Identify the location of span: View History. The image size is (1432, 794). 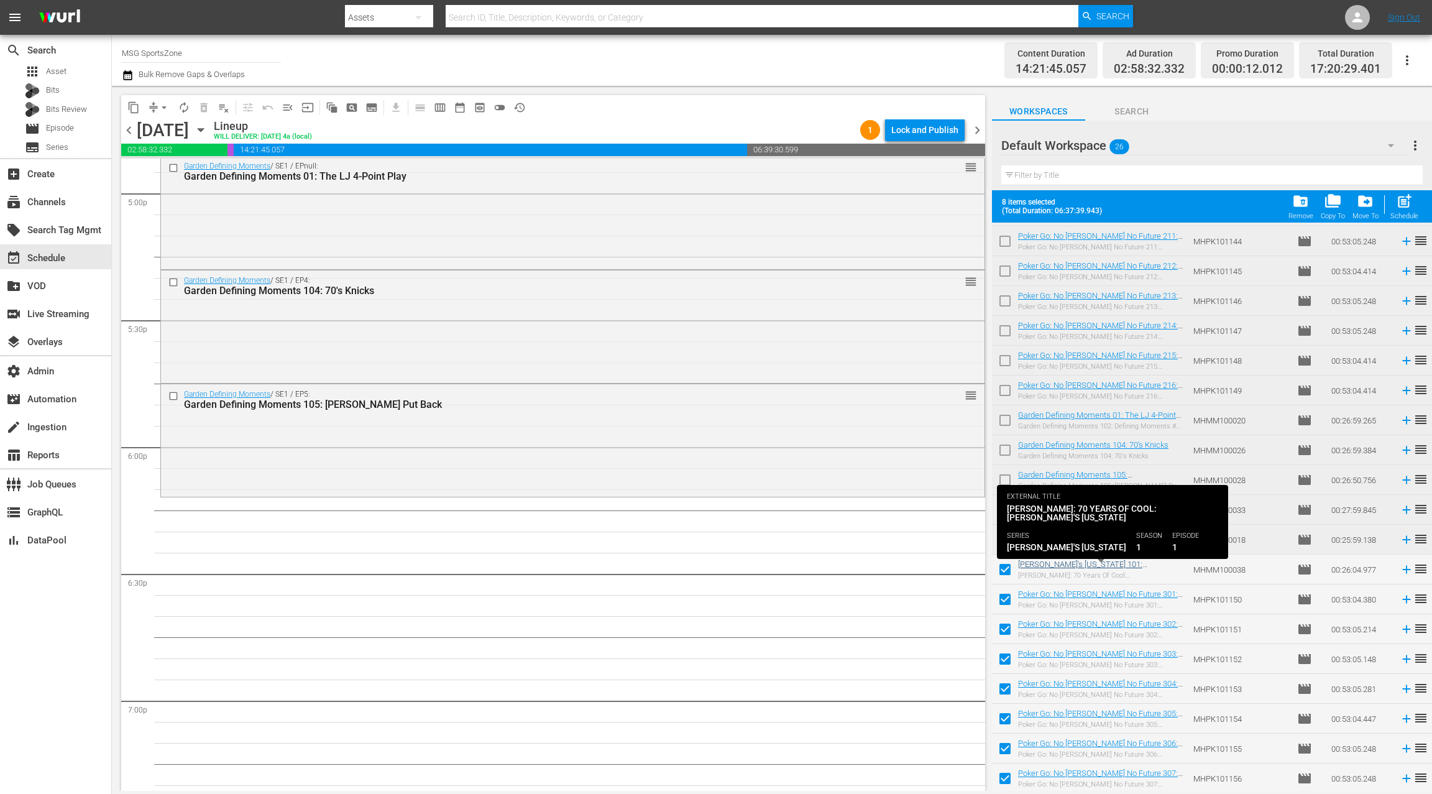
(520, 108).